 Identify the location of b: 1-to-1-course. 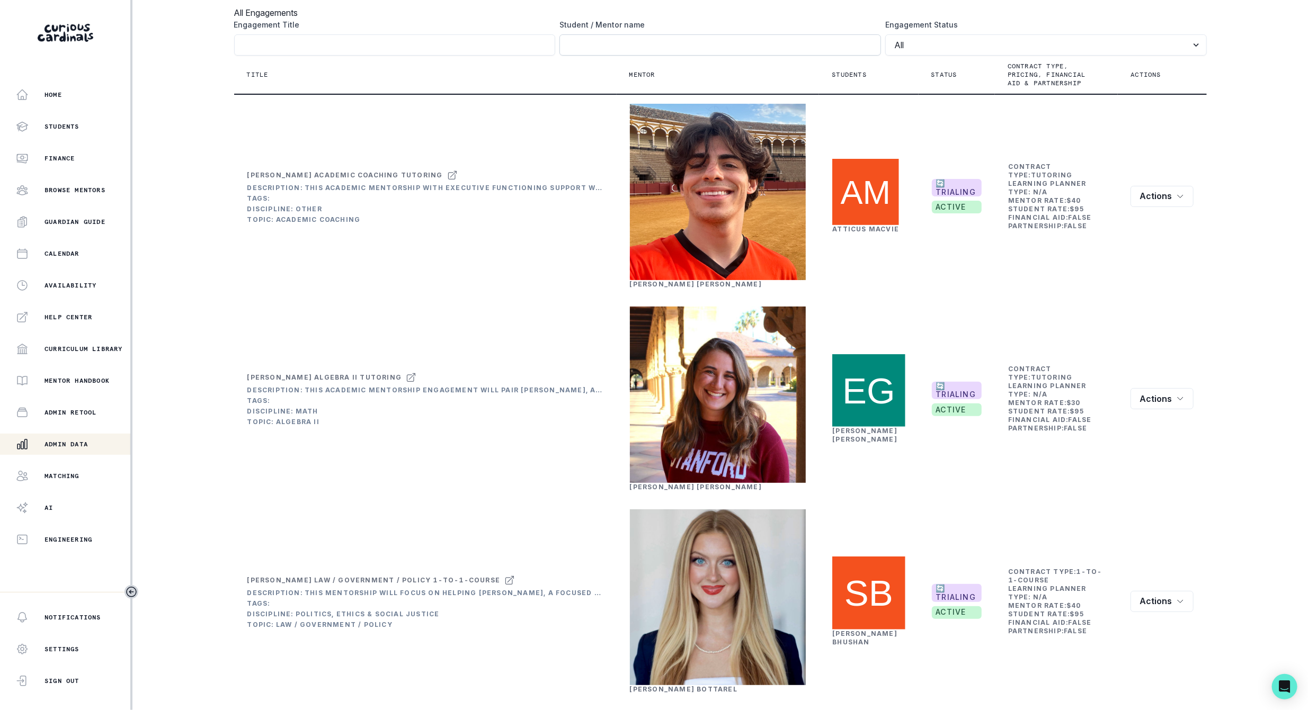
(1055, 576).